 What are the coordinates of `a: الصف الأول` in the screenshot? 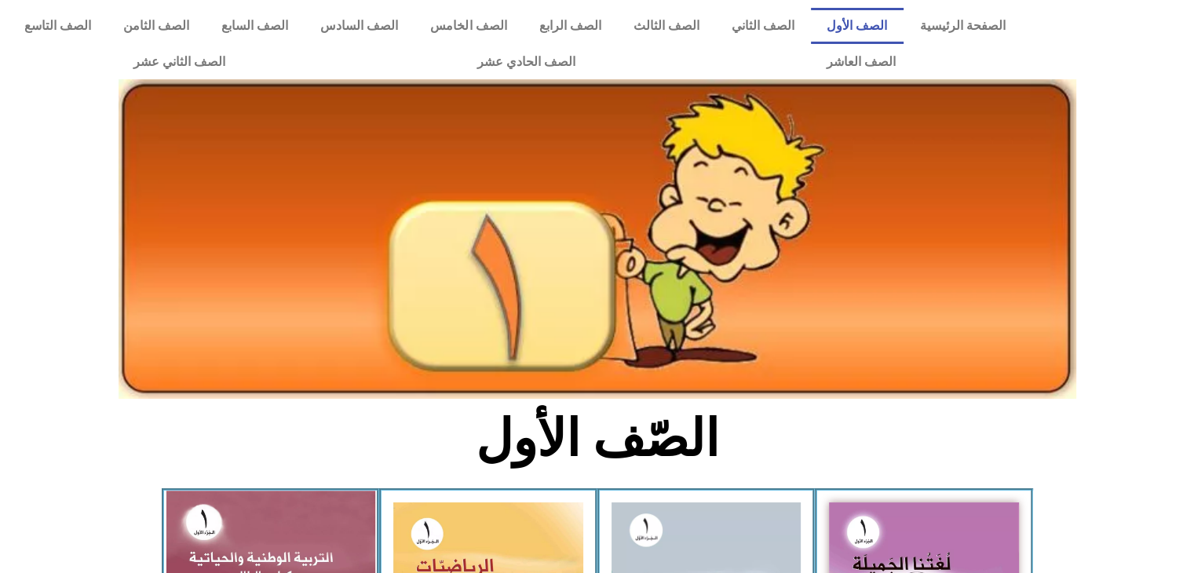 It's located at (857, 26).